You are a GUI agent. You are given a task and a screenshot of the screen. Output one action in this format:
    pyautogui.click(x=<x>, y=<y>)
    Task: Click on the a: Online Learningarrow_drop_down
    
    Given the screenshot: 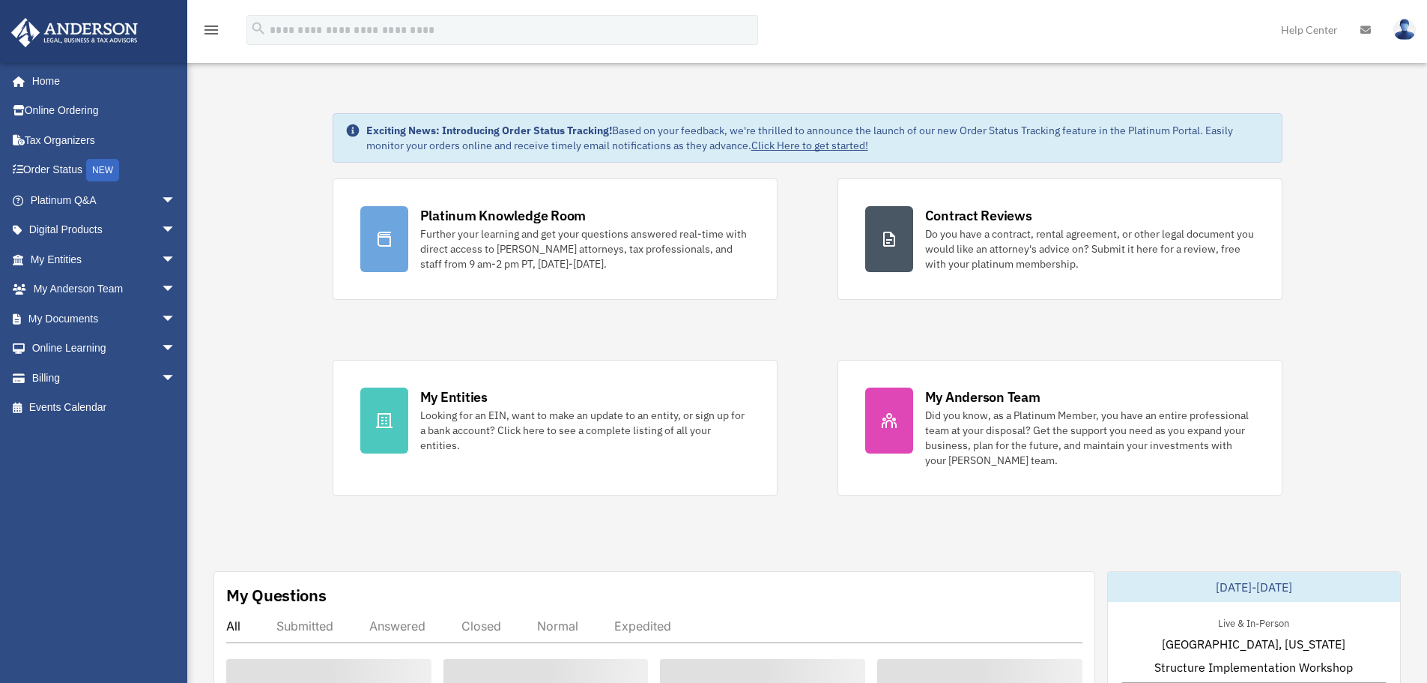 What is the action you would take?
    pyautogui.click(x=104, y=348)
    